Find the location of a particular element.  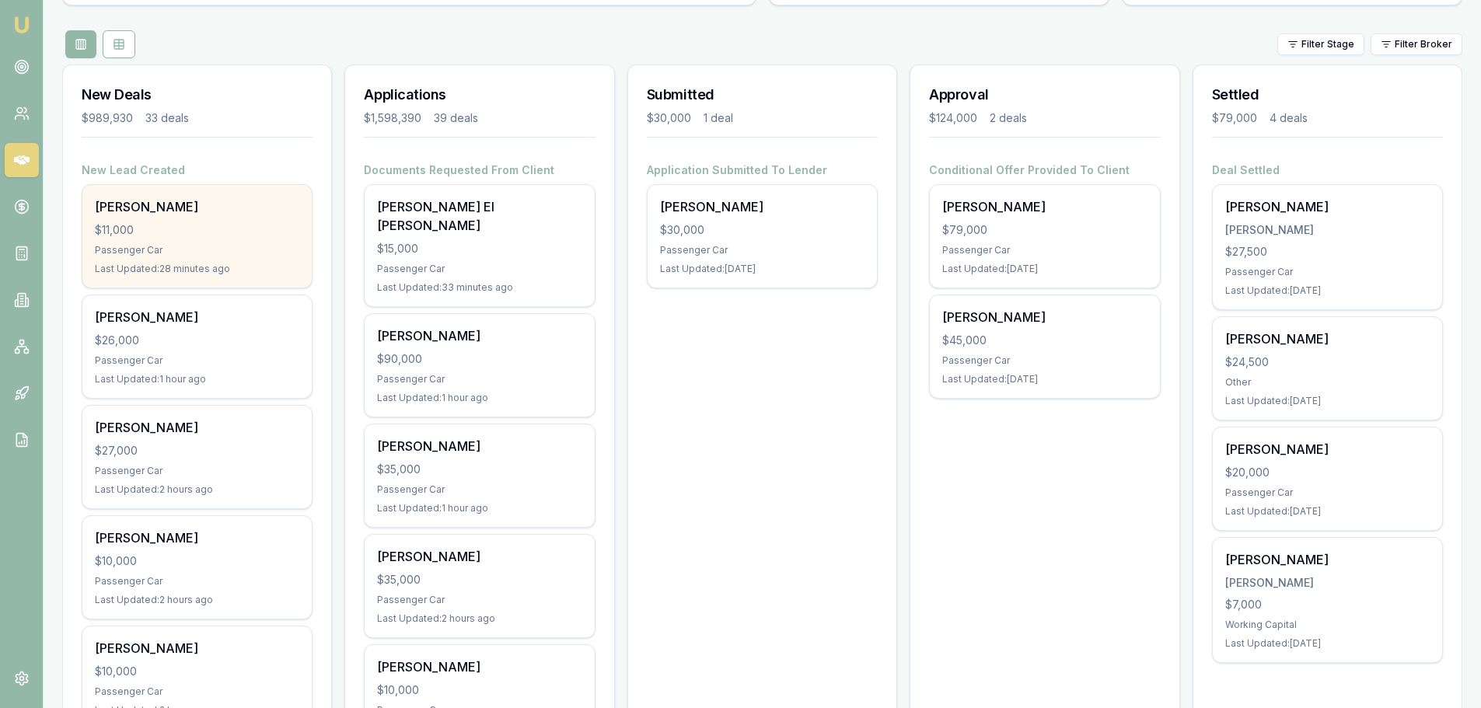

div: $26,000 is located at coordinates (197, 340).